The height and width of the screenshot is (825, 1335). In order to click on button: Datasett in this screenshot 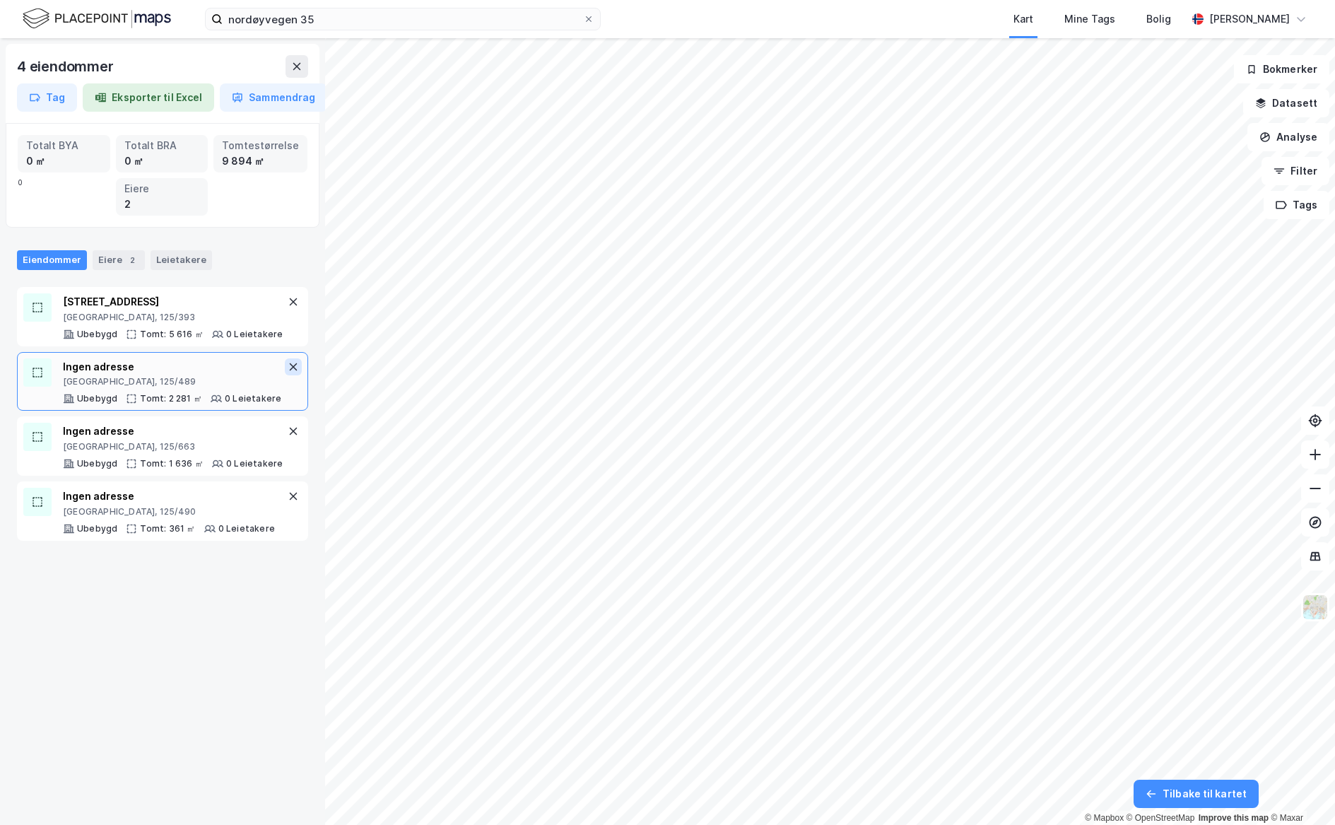, I will do `click(1286, 103)`.